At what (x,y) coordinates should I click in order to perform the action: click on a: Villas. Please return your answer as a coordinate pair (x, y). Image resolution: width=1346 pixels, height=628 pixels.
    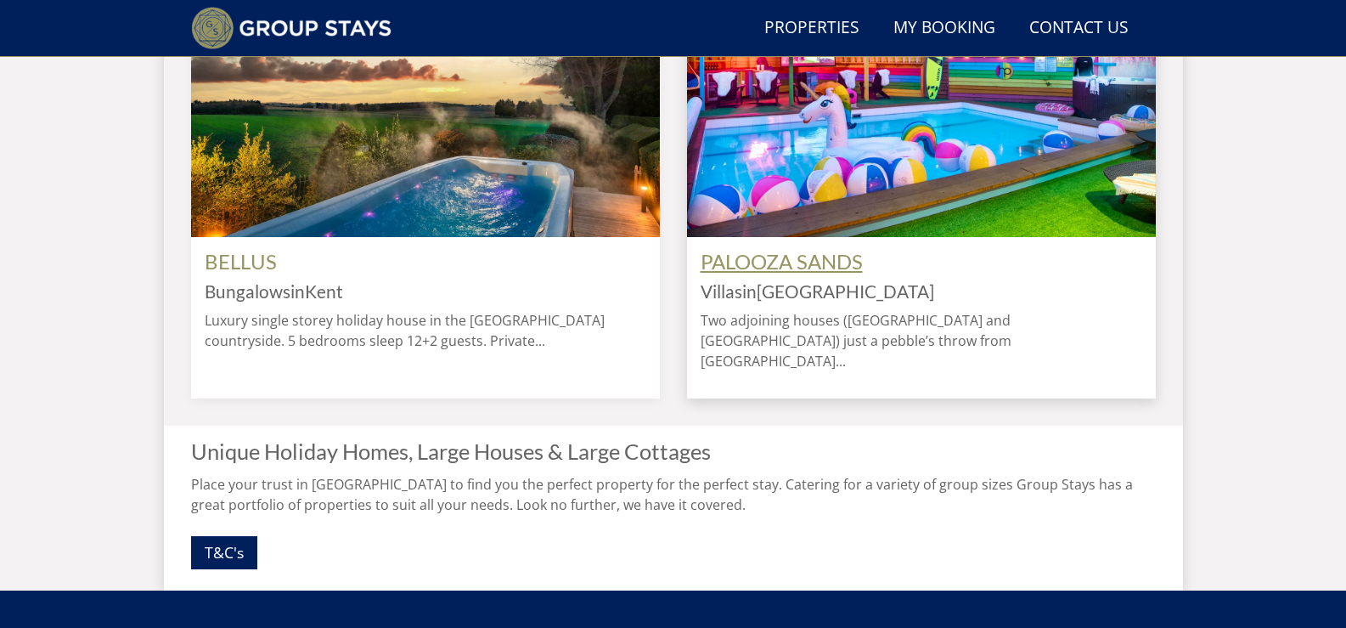
    Looking at the image, I should click on (721, 290).